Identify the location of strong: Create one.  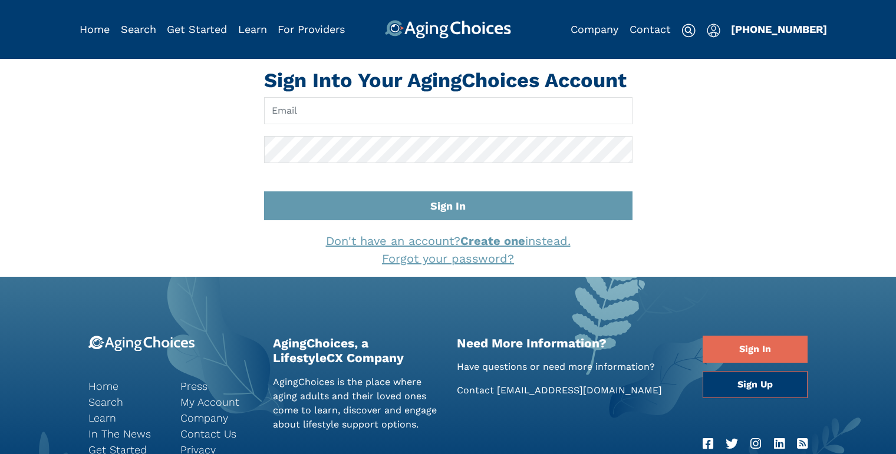
(493, 241).